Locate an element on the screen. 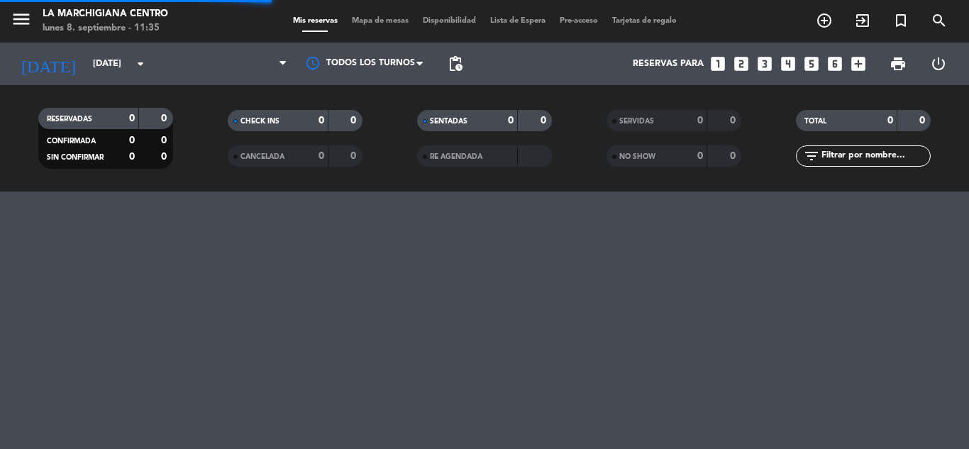 Image resolution: width=969 pixels, height=449 pixels. i: filter_list is located at coordinates (811, 156).